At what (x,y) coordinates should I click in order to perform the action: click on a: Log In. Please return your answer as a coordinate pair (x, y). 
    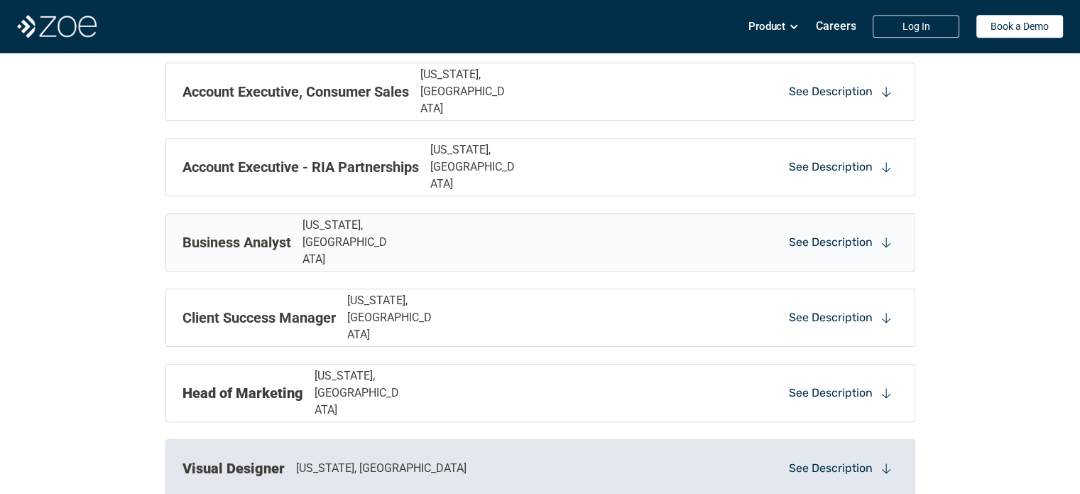
    Looking at the image, I should click on (916, 26).